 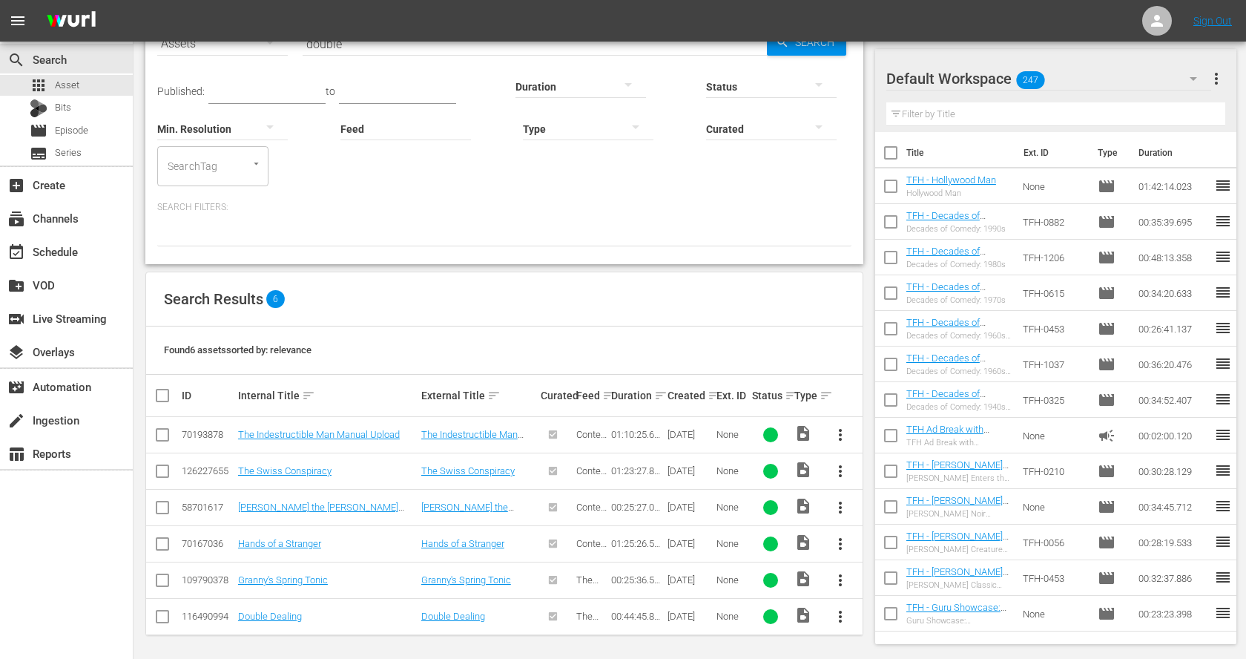 I want to click on p: Search Filters:, so click(x=505, y=207).